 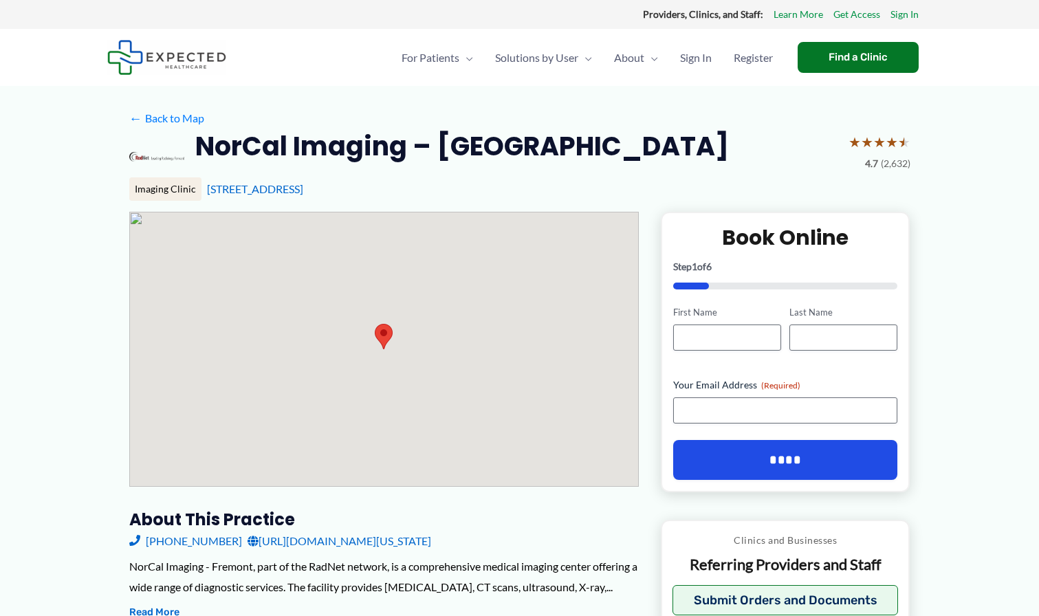 I want to click on span: (2,632), so click(x=895, y=164).